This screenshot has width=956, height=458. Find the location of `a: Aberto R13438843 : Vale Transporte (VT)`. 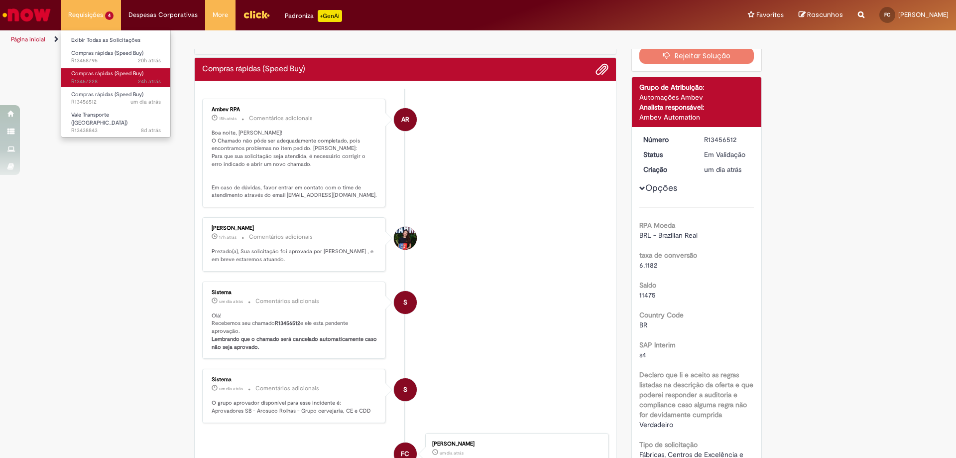

a: Aberto R13438843 : Vale Transporte (VT) is located at coordinates (116, 120).